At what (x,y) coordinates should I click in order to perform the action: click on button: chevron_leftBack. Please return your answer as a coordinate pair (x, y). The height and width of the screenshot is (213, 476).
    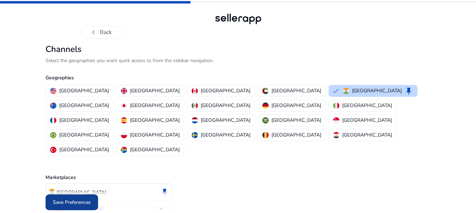
    Looking at the image, I should click on (101, 32).